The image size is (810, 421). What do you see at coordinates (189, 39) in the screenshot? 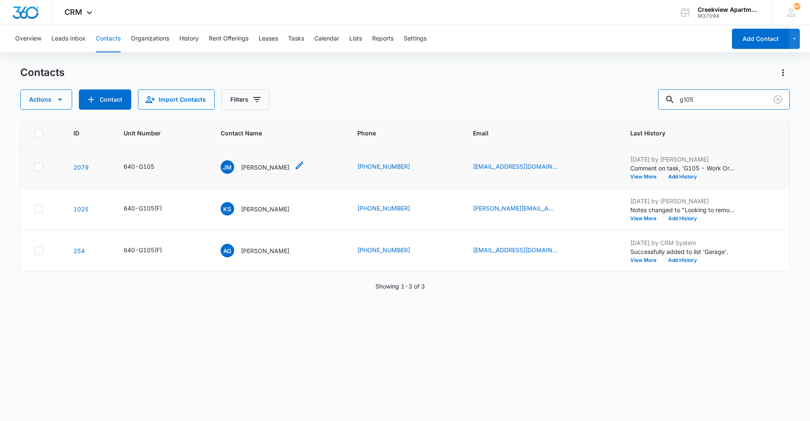
I see `button: History` at bounding box center [189, 39].